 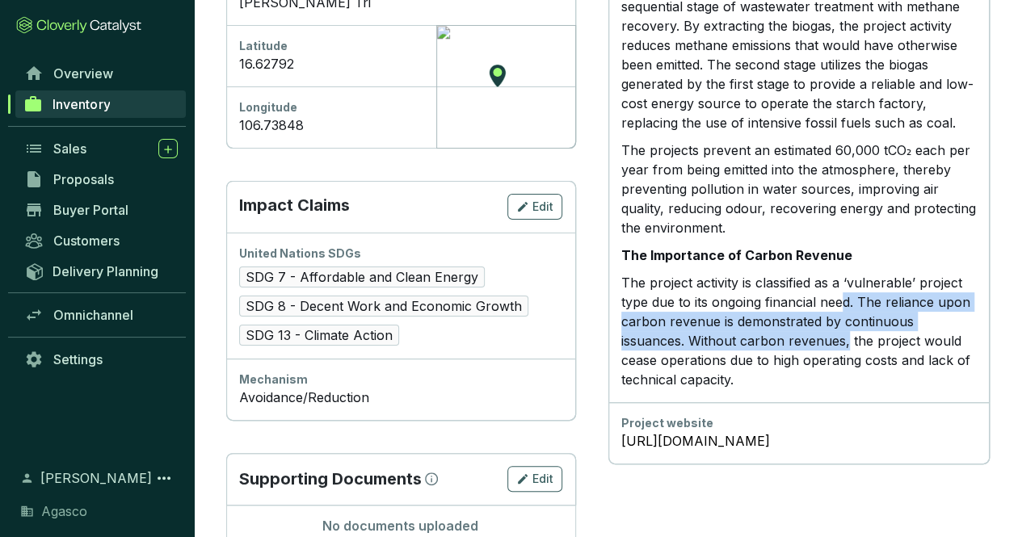 What do you see at coordinates (64, 512) in the screenshot?
I see `span: Agasco` at bounding box center [64, 512].